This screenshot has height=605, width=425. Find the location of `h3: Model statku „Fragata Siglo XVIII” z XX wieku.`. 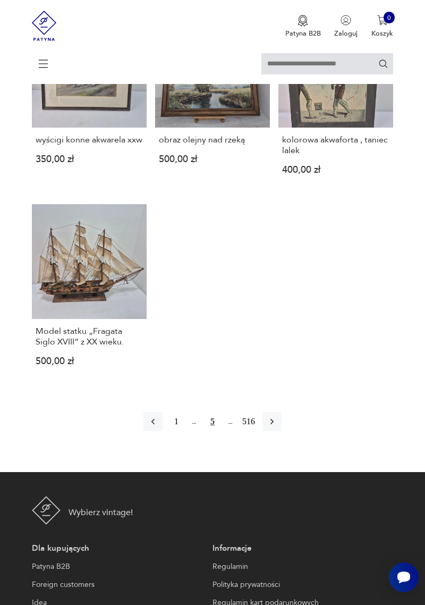

h3: Model statku „Fragata Siglo XVIII” z XX wieku. is located at coordinates (89, 336).